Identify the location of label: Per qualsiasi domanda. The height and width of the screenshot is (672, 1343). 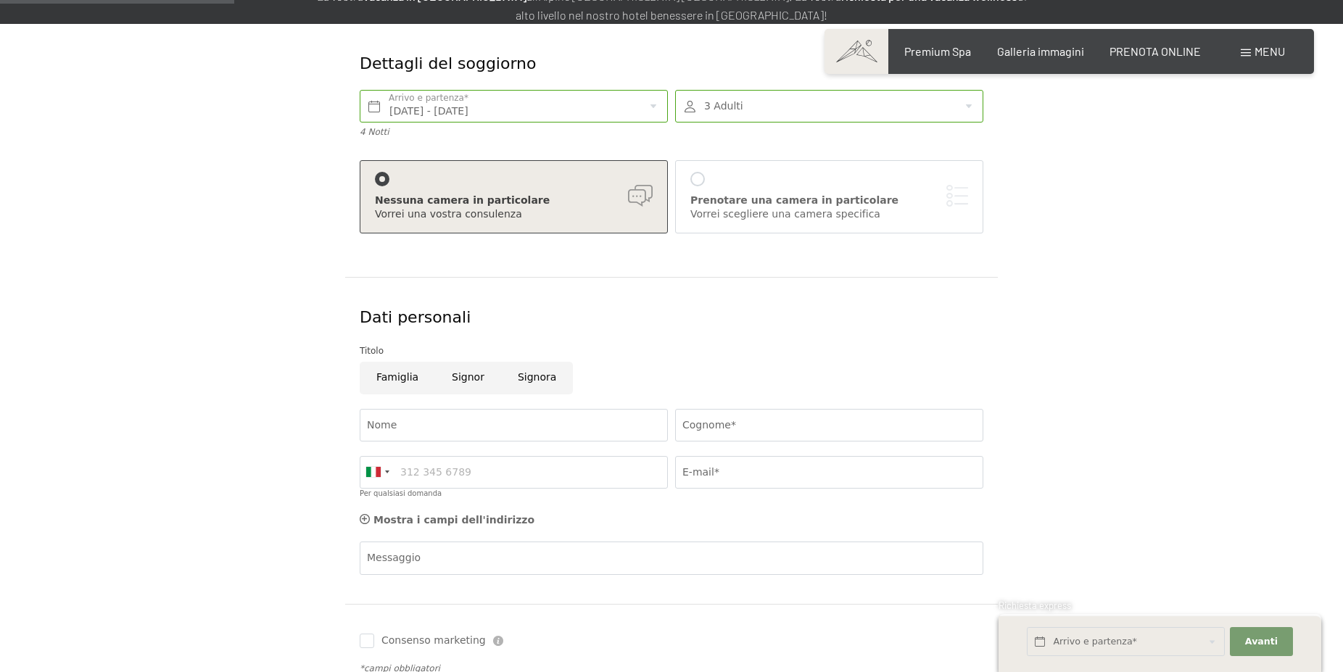
(400, 493).